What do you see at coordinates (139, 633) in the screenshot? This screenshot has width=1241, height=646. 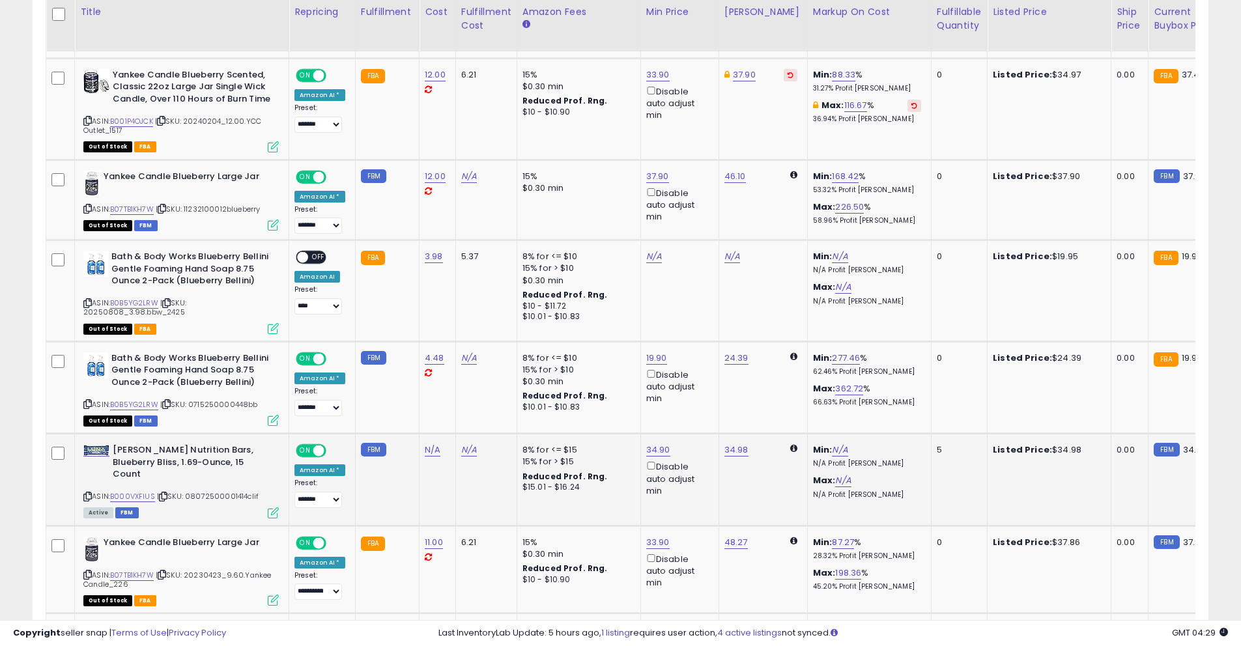 I see `a: Terms of Use` at bounding box center [139, 633].